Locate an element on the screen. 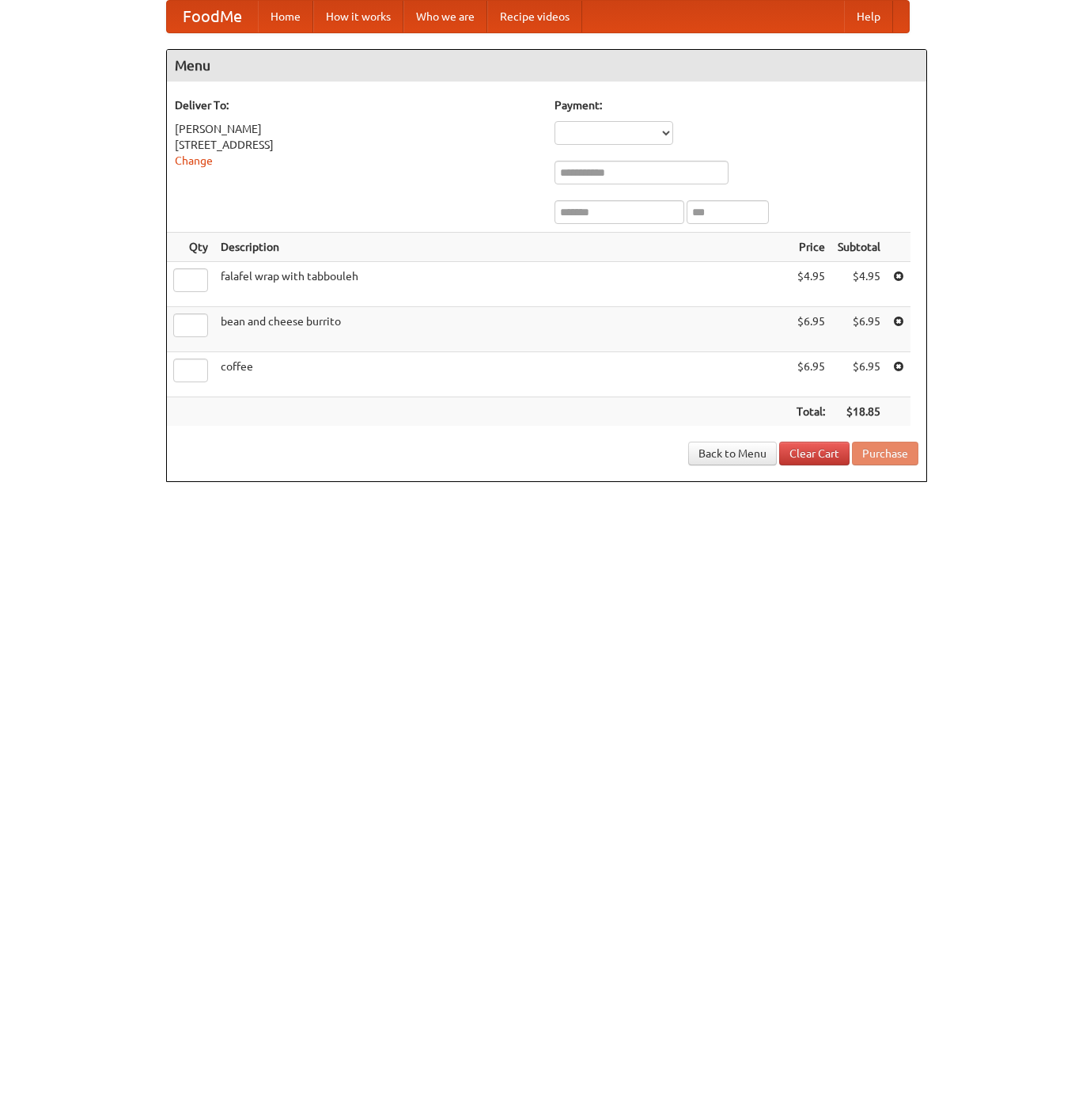 The image size is (1075, 1120). h5: Deliver To: is located at coordinates (357, 105).